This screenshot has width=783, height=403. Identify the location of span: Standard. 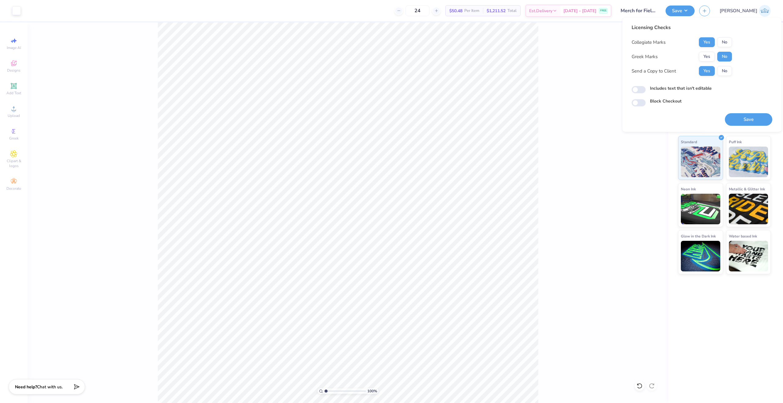
(688, 142).